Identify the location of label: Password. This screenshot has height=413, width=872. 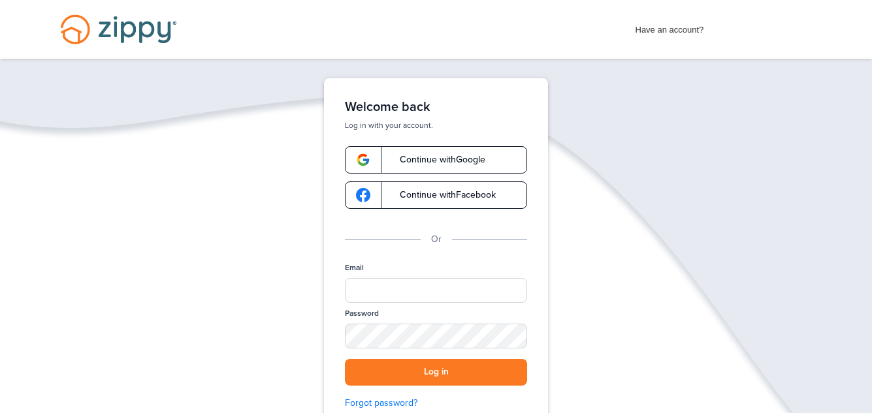
(362, 314).